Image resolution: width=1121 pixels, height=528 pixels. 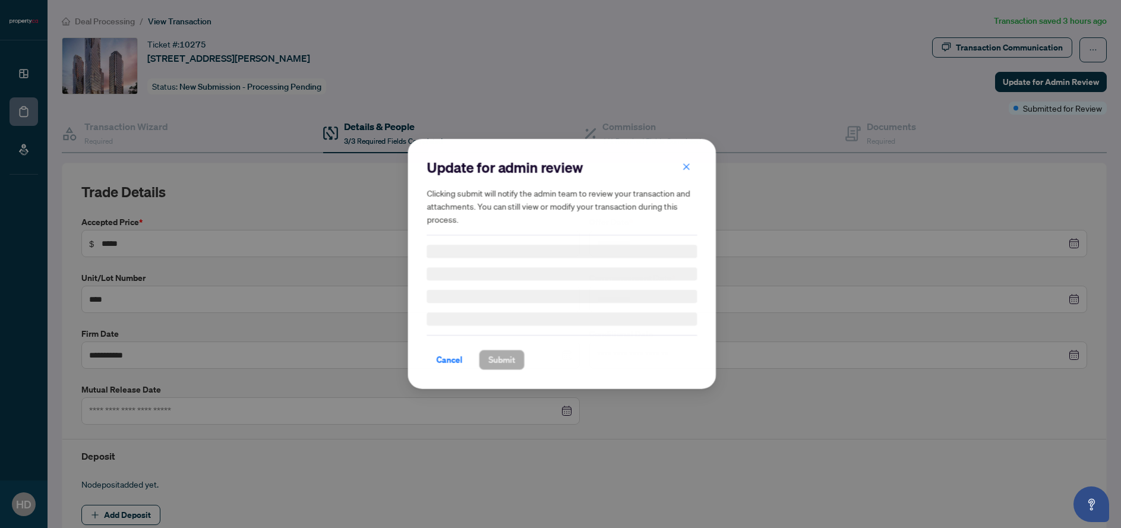 What do you see at coordinates (686, 166) in the screenshot?
I see `span: close` at bounding box center [686, 166].